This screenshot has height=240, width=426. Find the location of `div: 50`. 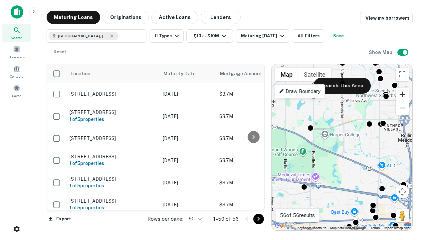

div: 50 is located at coordinates (195, 219).